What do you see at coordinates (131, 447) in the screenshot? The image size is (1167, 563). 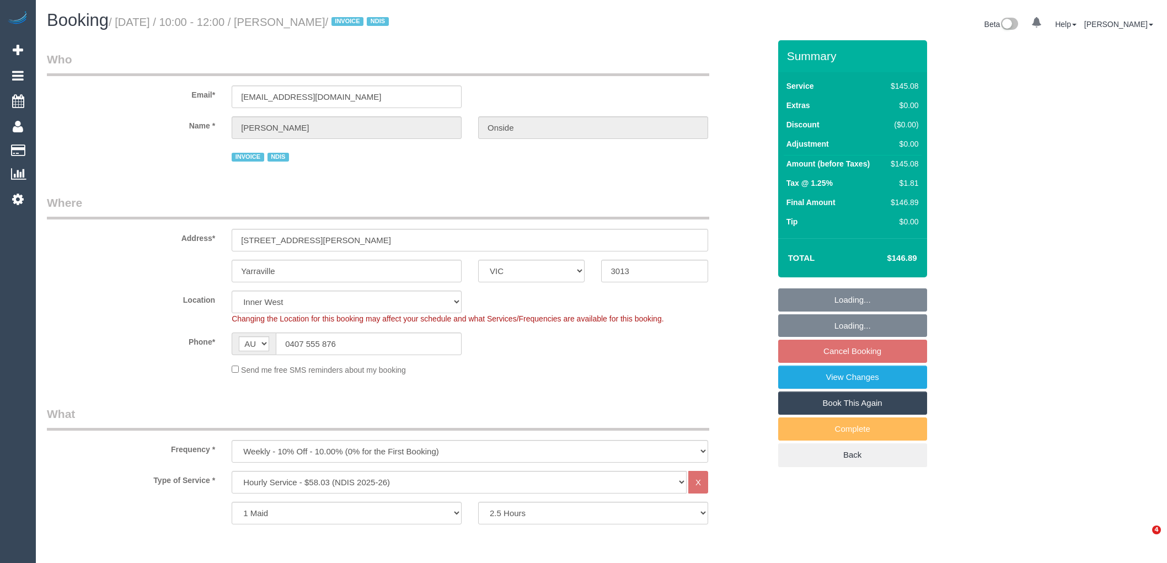 I see `label: Frequency *` at bounding box center [131, 447].